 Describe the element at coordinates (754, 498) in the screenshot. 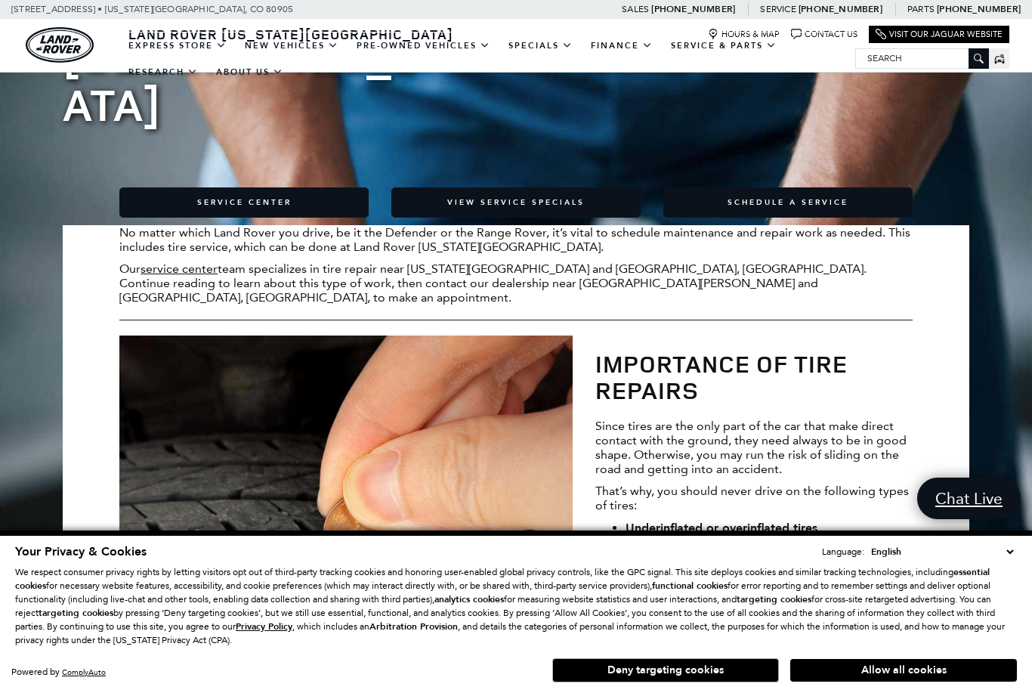

I see `p: That’s why, you should never drive on the following types of tires:` at that location.